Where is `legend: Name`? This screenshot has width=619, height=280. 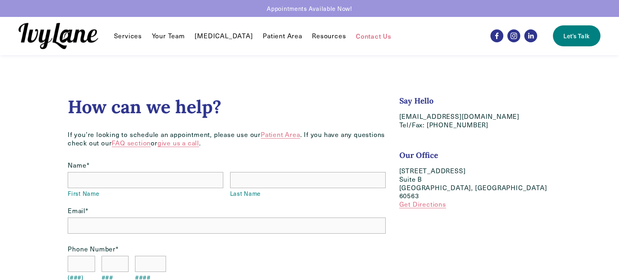 legend: Name is located at coordinates (79, 165).